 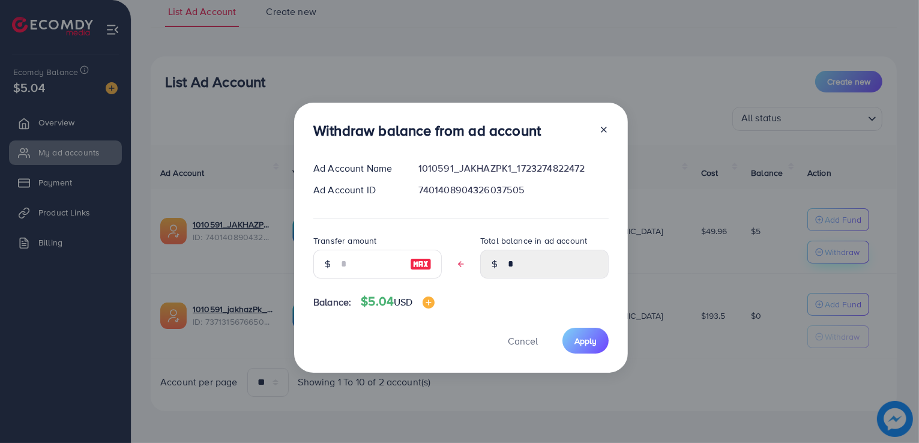 I want to click on button: Cancel, so click(x=523, y=340).